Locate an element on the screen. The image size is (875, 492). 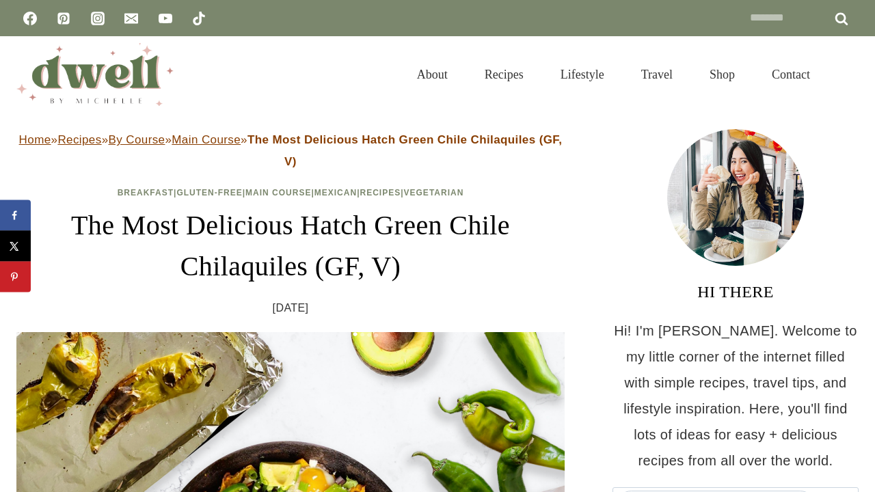
a: By Course is located at coordinates (136, 139).